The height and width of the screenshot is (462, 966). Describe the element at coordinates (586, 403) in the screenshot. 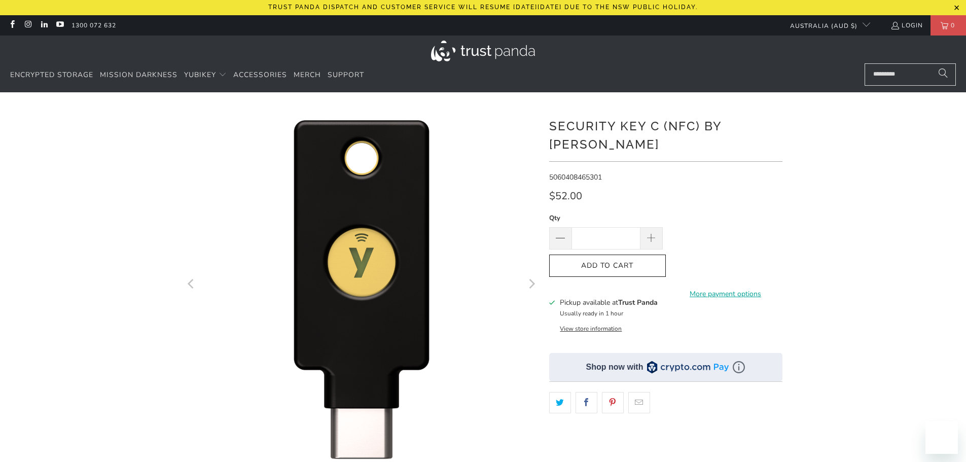

I see `a: Share this on Facebook` at that location.